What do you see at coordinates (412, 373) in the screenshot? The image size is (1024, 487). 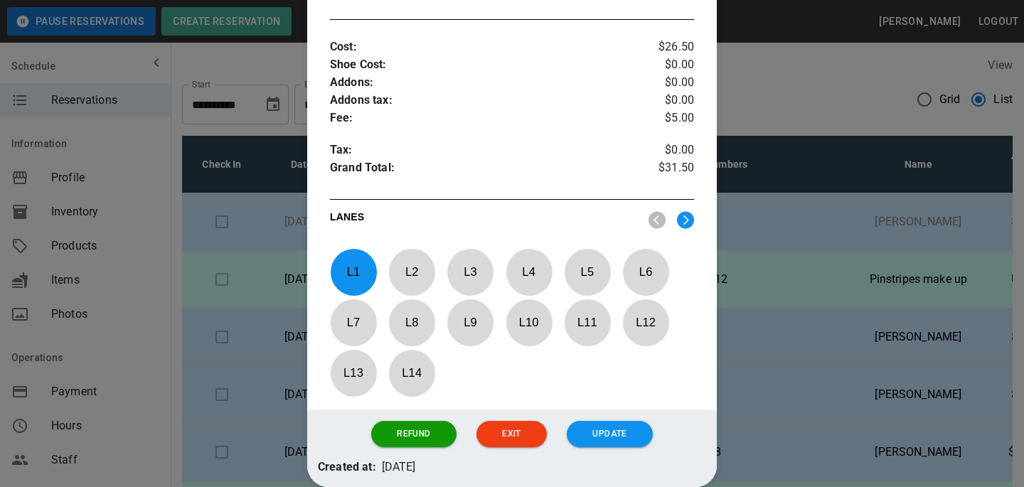 I see `p: L 14` at bounding box center [412, 373].